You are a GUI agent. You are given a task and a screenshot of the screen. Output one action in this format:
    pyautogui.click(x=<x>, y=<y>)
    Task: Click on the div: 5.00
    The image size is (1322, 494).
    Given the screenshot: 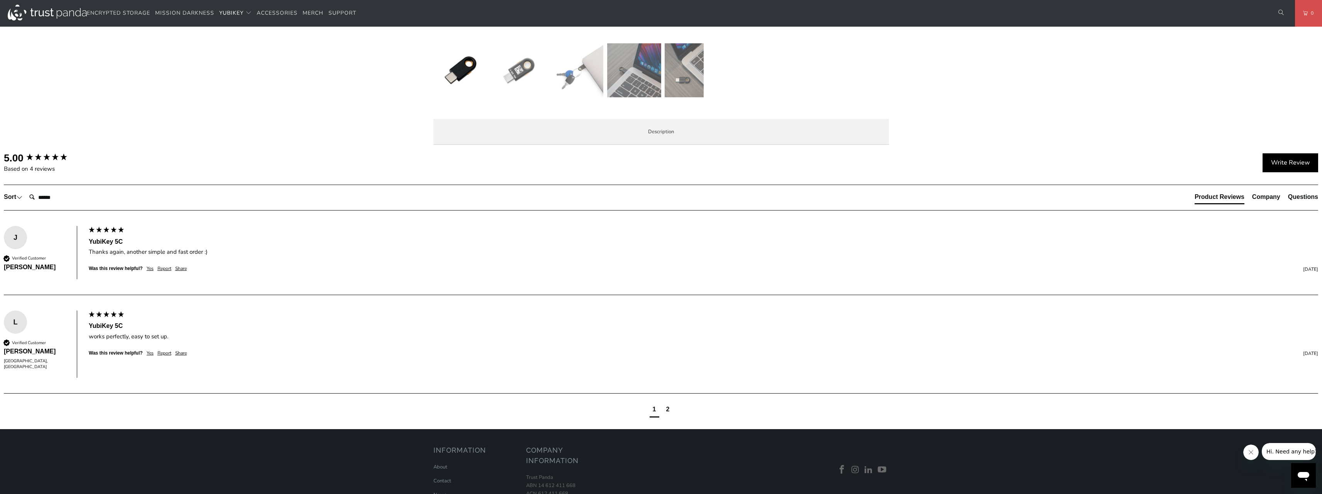 What is the action you would take?
    pyautogui.click(x=14, y=158)
    